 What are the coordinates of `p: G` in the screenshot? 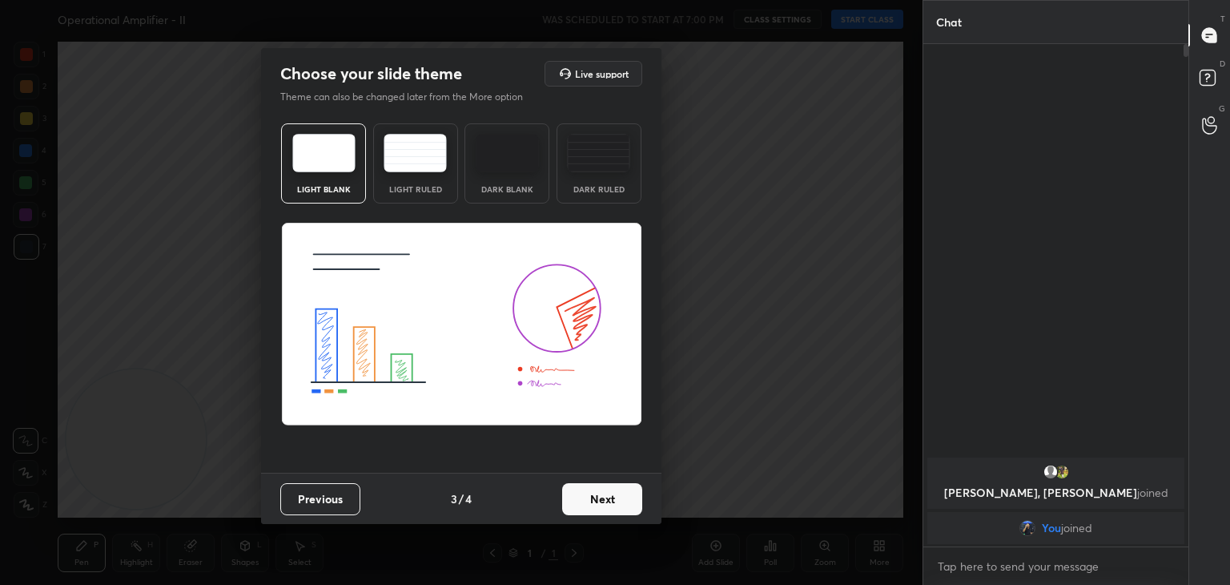 It's located at (1222, 108).